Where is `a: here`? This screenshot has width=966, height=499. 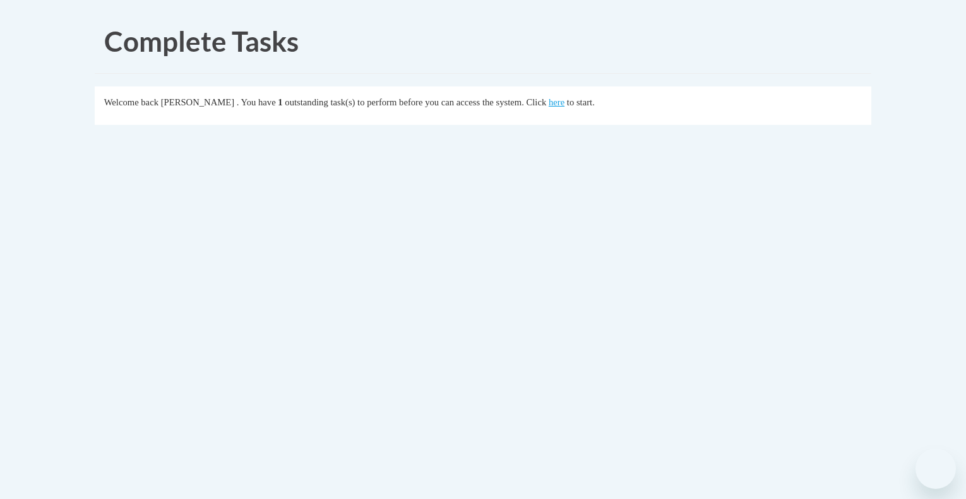
a: here is located at coordinates (556, 102).